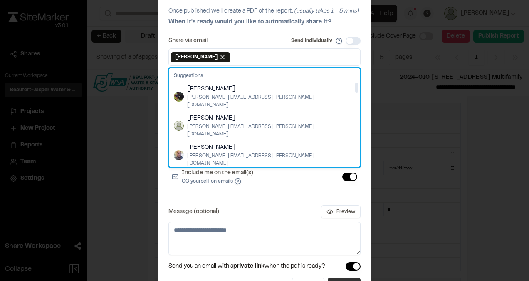 The image size is (529, 281). What do you see at coordinates (238, 181) in the screenshot?
I see `button: Include me on the email(s)CC yourself on emails` at bounding box center [238, 181].